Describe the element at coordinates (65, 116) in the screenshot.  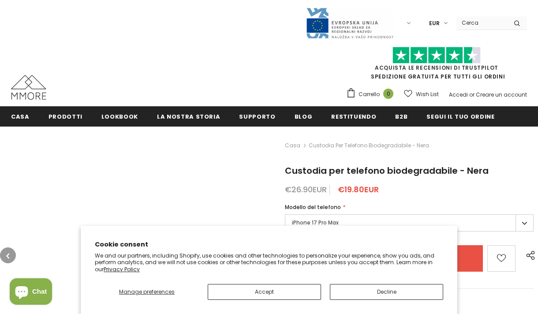
I see `span: Prodotti` at that location.